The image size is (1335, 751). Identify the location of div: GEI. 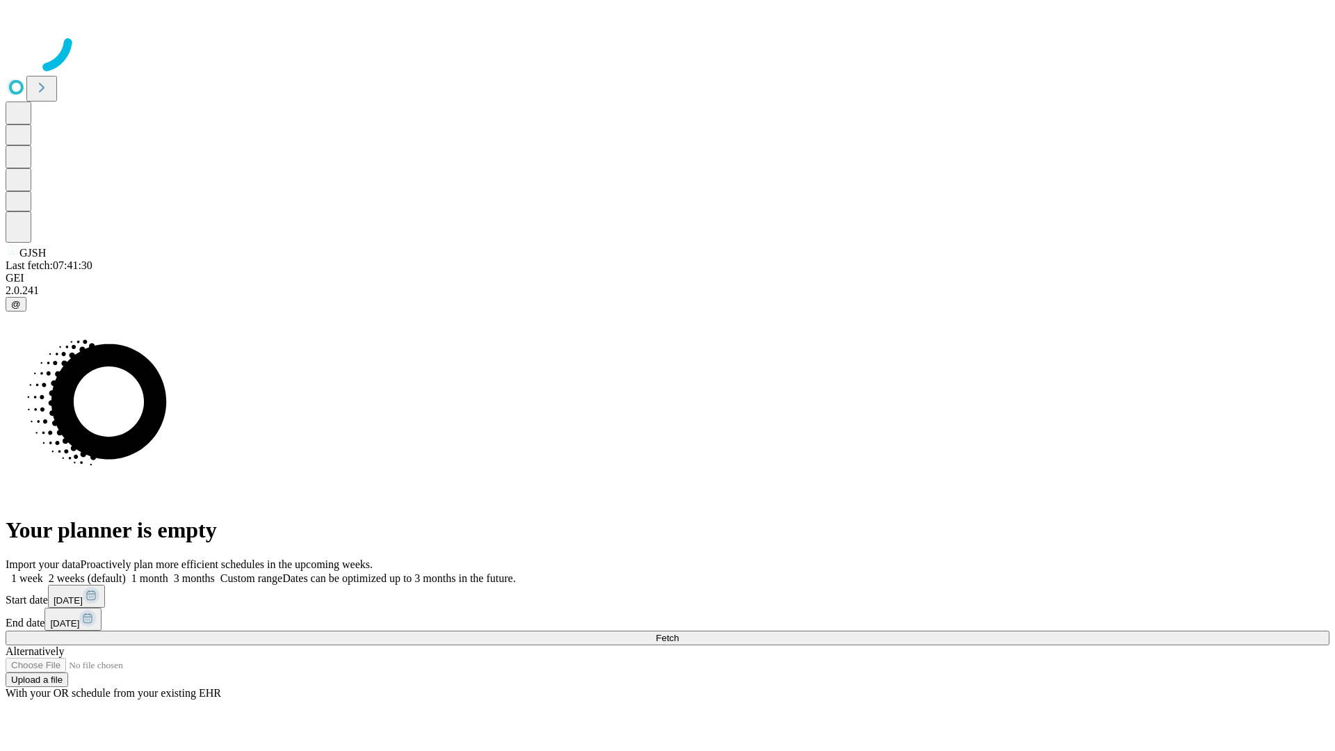
(667, 278).